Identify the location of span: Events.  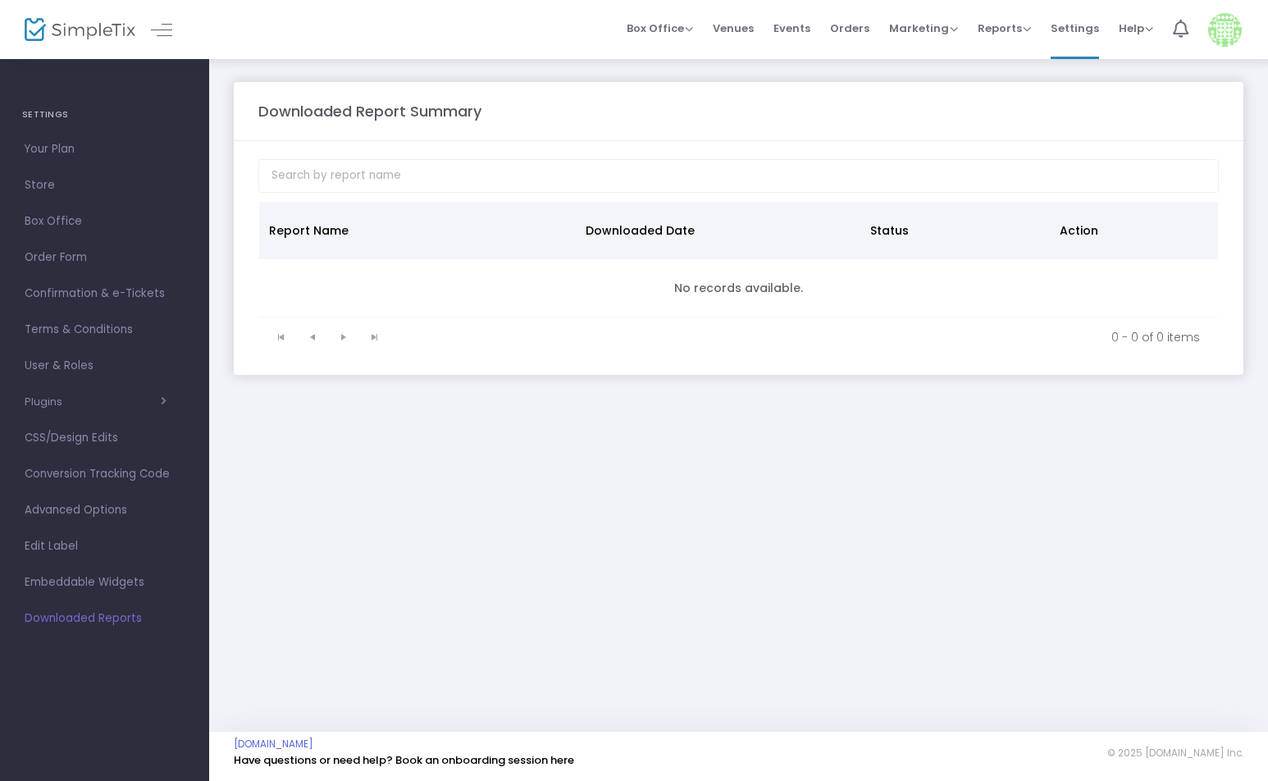
(792, 28).